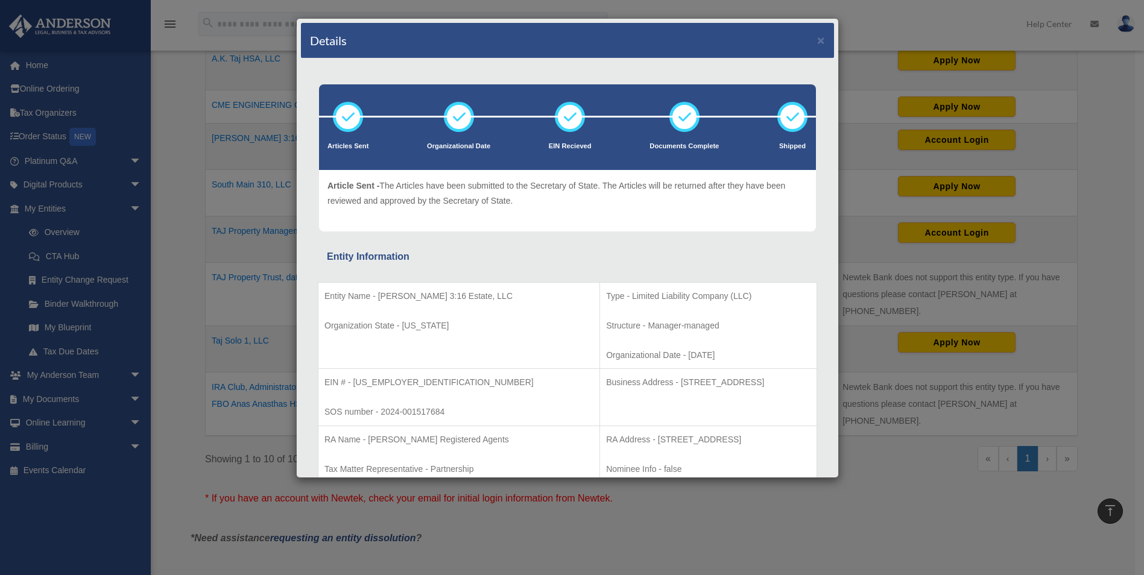  I want to click on p: SOS number - 2024-001517684, so click(459, 412).